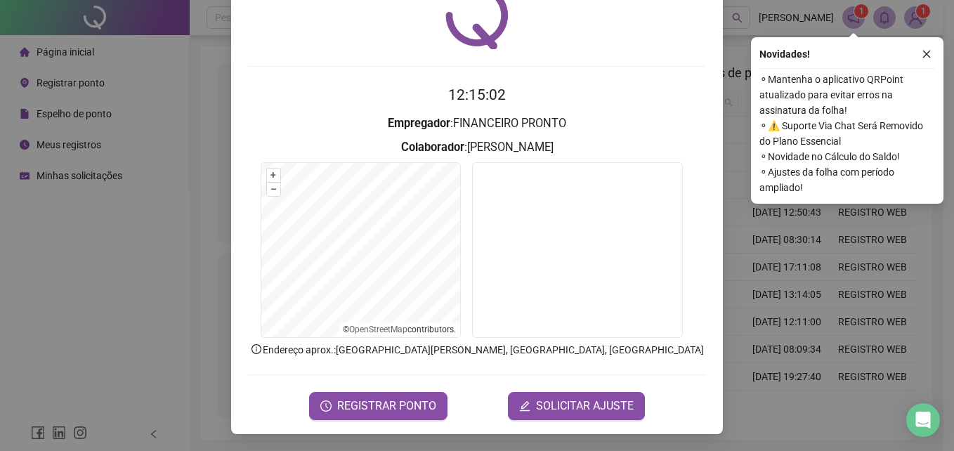 Image resolution: width=954 pixels, height=451 pixels. Describe the element at coordinates (927, 54) in the screenshot. I see `span: close` at that location.